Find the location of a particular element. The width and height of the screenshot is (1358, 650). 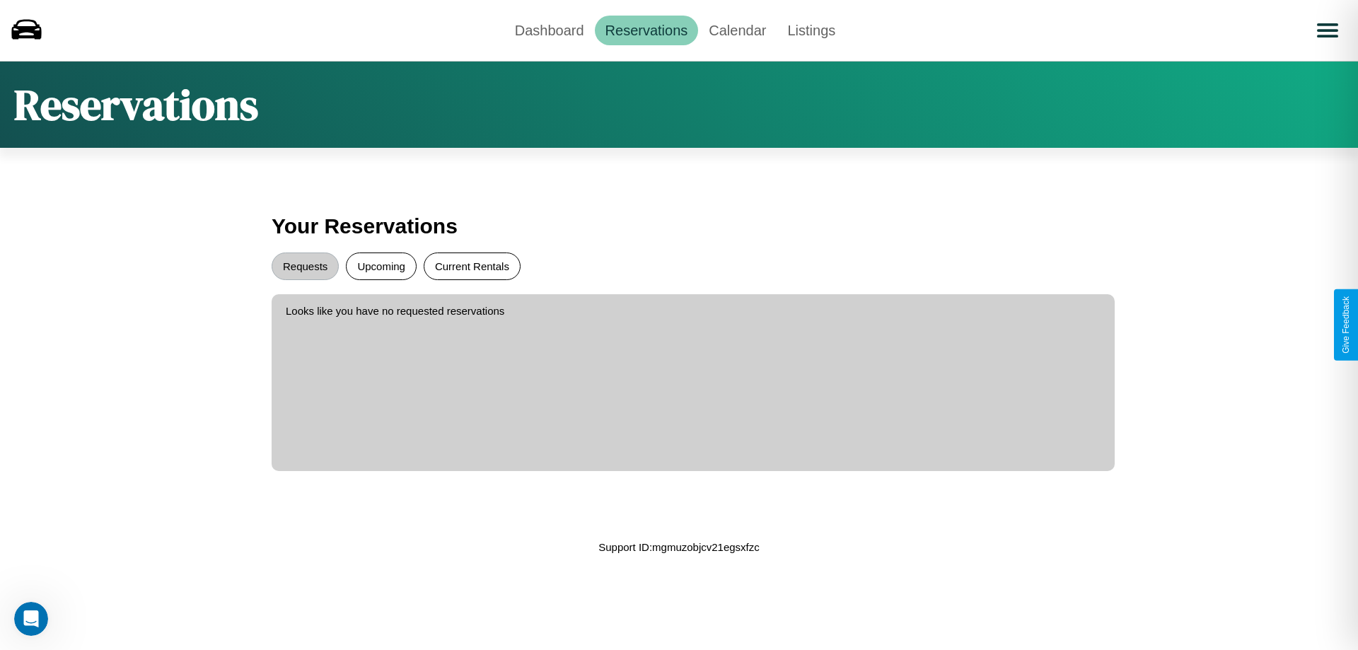

p: Looks like you have no requested reservations is located at coordinates (693, 310).